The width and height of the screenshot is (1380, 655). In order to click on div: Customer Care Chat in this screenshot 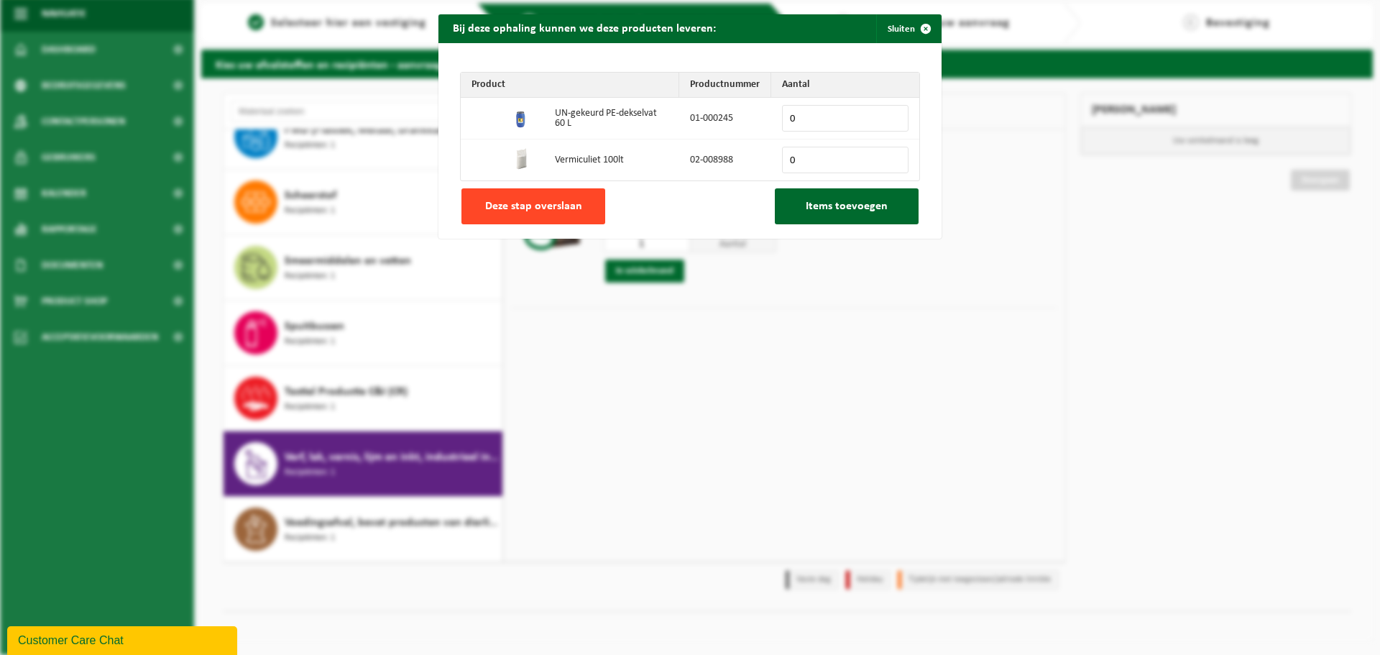, I will do `click(115, 17)`.